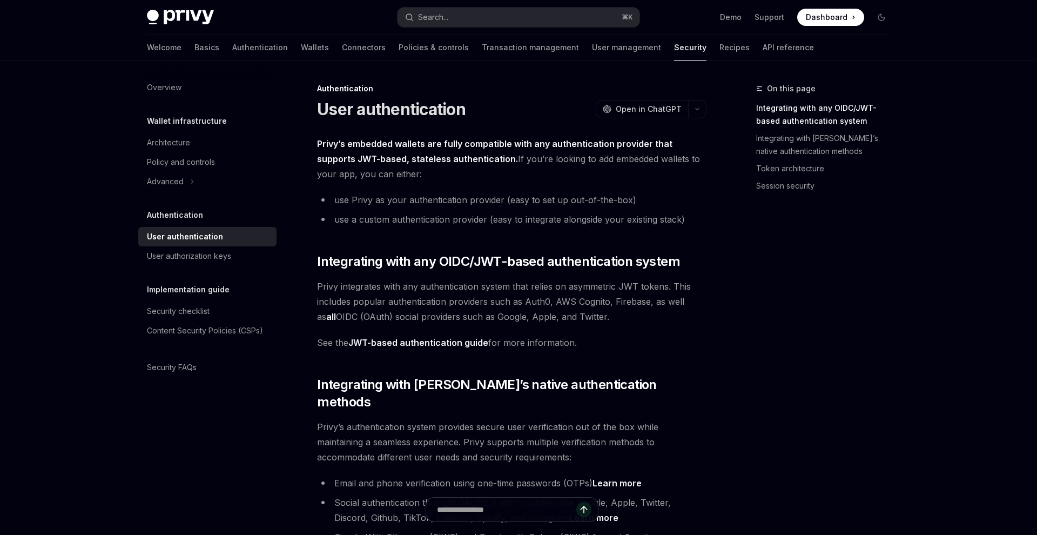 The height and width of the screenshot is (535, 1037). Describe the element at coordinates (189, 256) in the screenshot. I see `div: User authorization keys` at that location.